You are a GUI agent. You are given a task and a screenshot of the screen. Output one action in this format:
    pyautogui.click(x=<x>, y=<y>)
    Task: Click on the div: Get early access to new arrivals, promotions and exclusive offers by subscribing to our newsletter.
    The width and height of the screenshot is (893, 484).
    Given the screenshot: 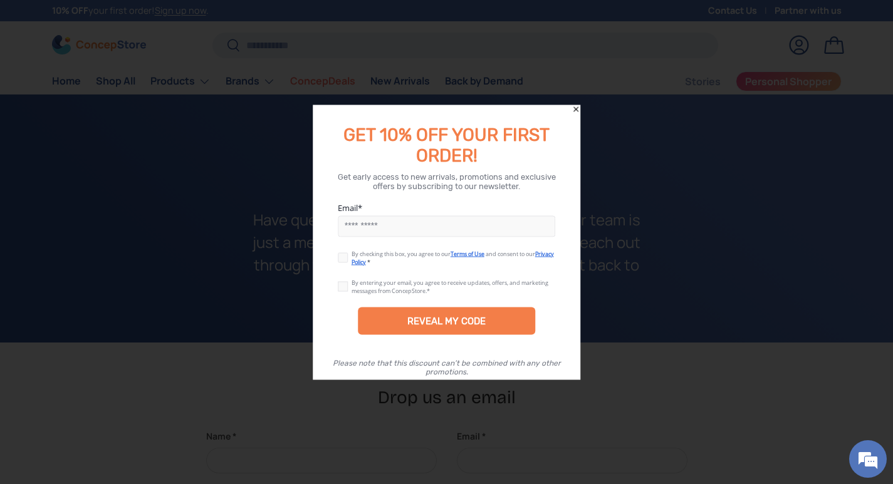 What is the action you would take?
    pyautogui.click(x=447, y=181)
    